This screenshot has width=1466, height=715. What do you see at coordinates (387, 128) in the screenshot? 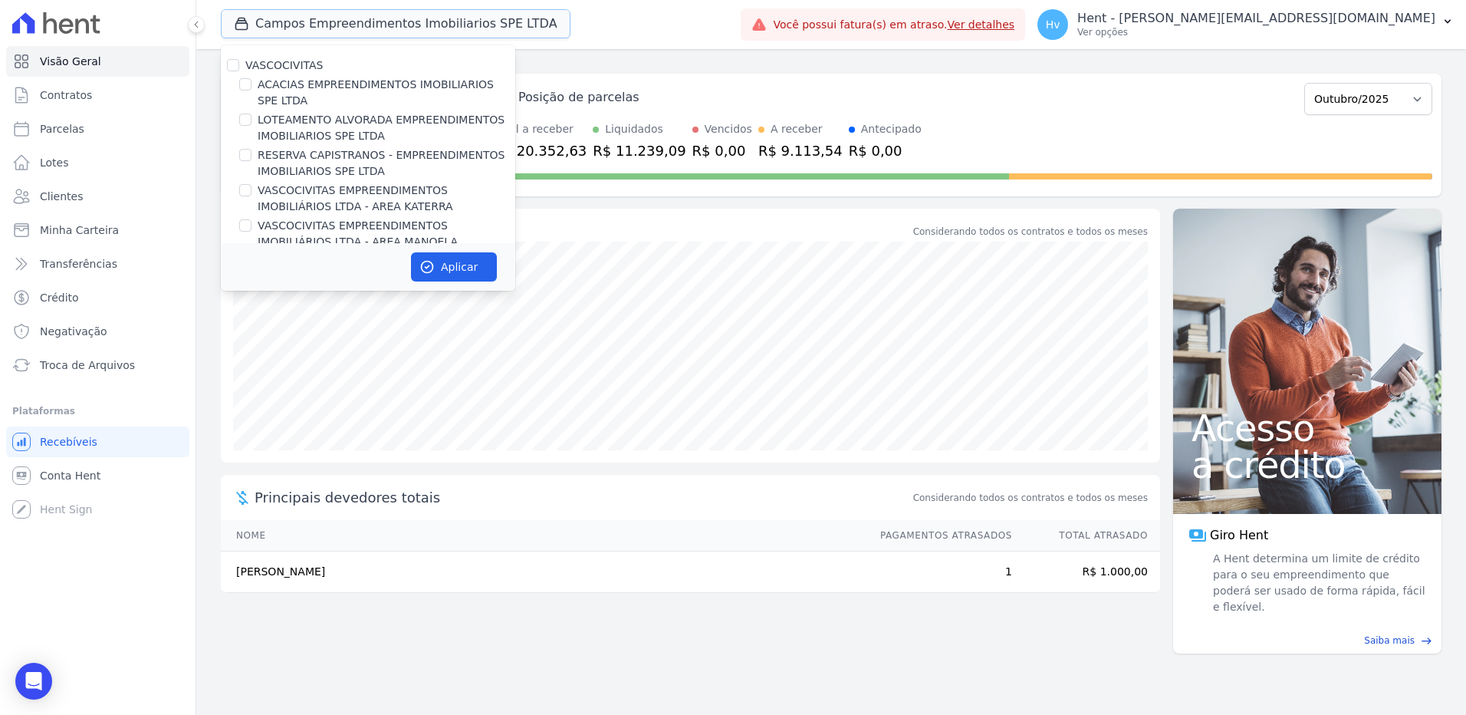
I see `label: LOTEAMENTO ALVORADA EMPREENDIMENTOS IMOBILIARIOS SPE LTDA` at bounding box center [387, 128].